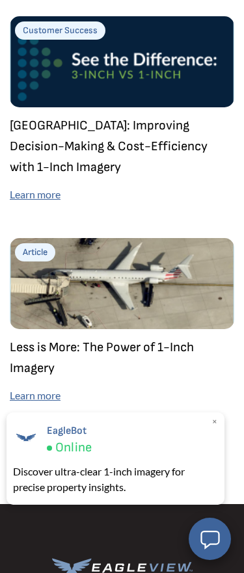  I want to click on span: Online, so click(74, 448).